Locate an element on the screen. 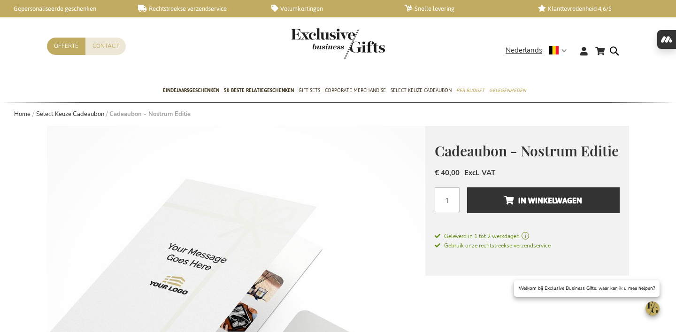  strong: Cadeaubon - Nostrum Editie is located at coordinates (150, 114).